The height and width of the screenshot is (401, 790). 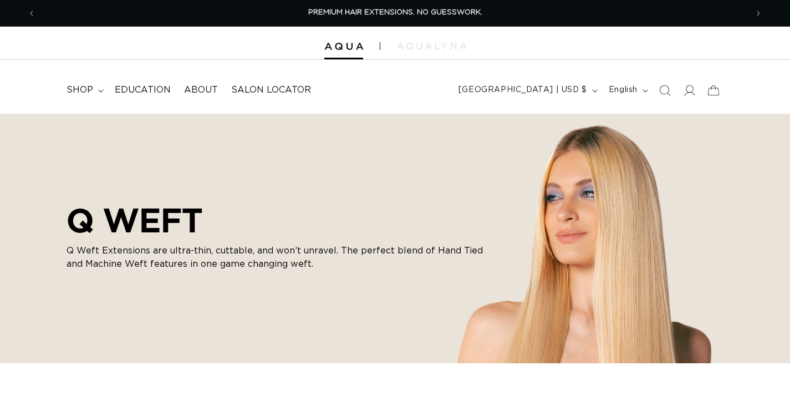 What do you see at coordinates (271, 90) in the screenshot?
I see `a: Salon Locator` at bounding box center [271, 90].